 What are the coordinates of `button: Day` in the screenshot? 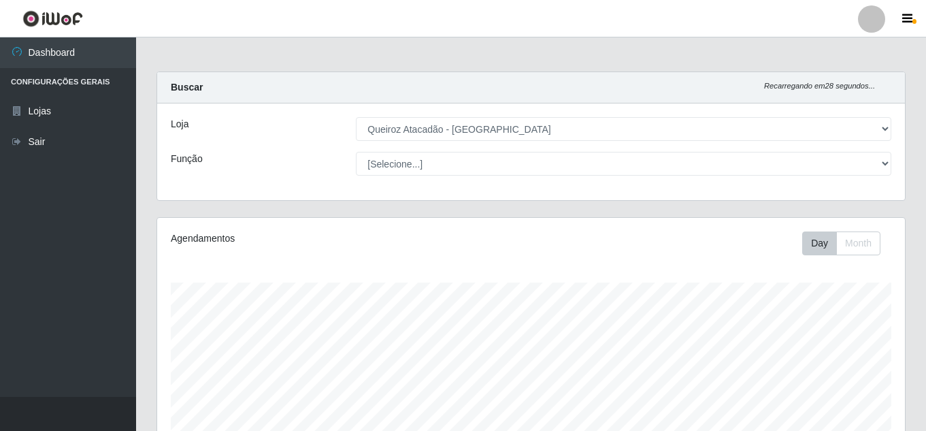 It's located at (819, 243).